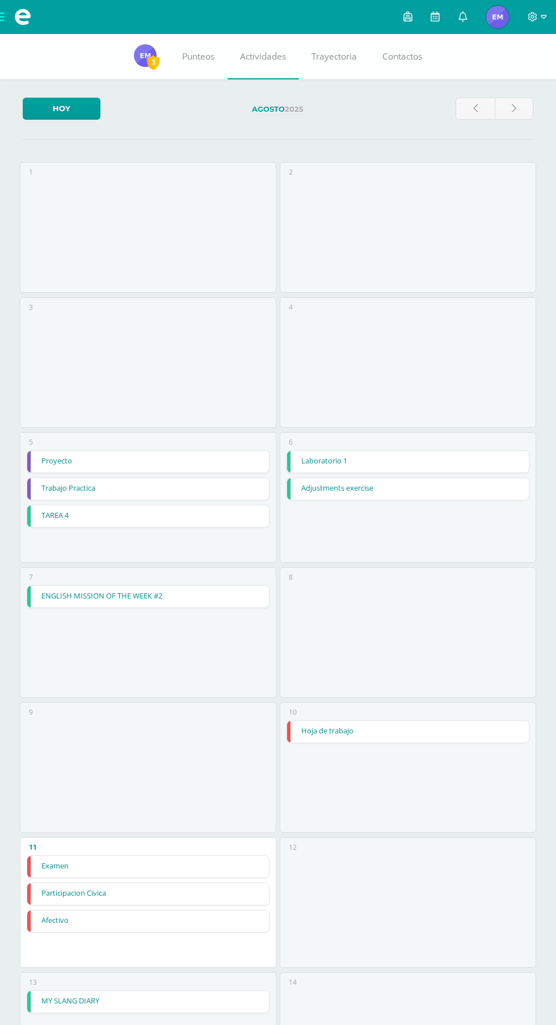 The height and width of the screenshot is (1025, 556). I want to click on div: 14, so click(293, 982).